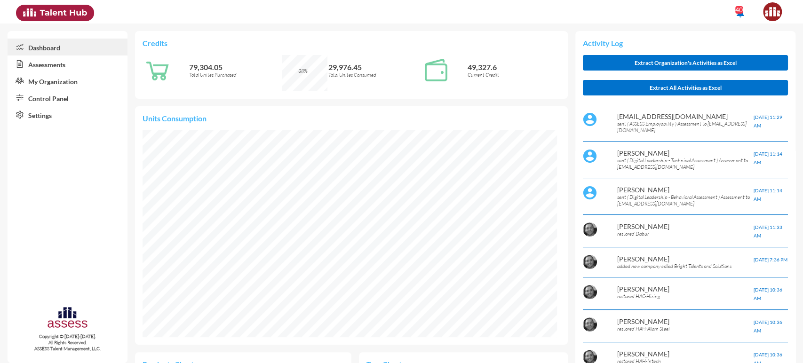 This screenshot has width=803, height=363. What do you see at coordinates (685, 329) in the screenshot?
I see `p: restored HAH-Allam Steel` at bounding box center [685, 329].